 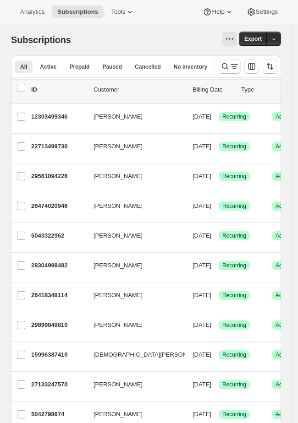 I want to click on span: Tools, so click(x=118, y=12).